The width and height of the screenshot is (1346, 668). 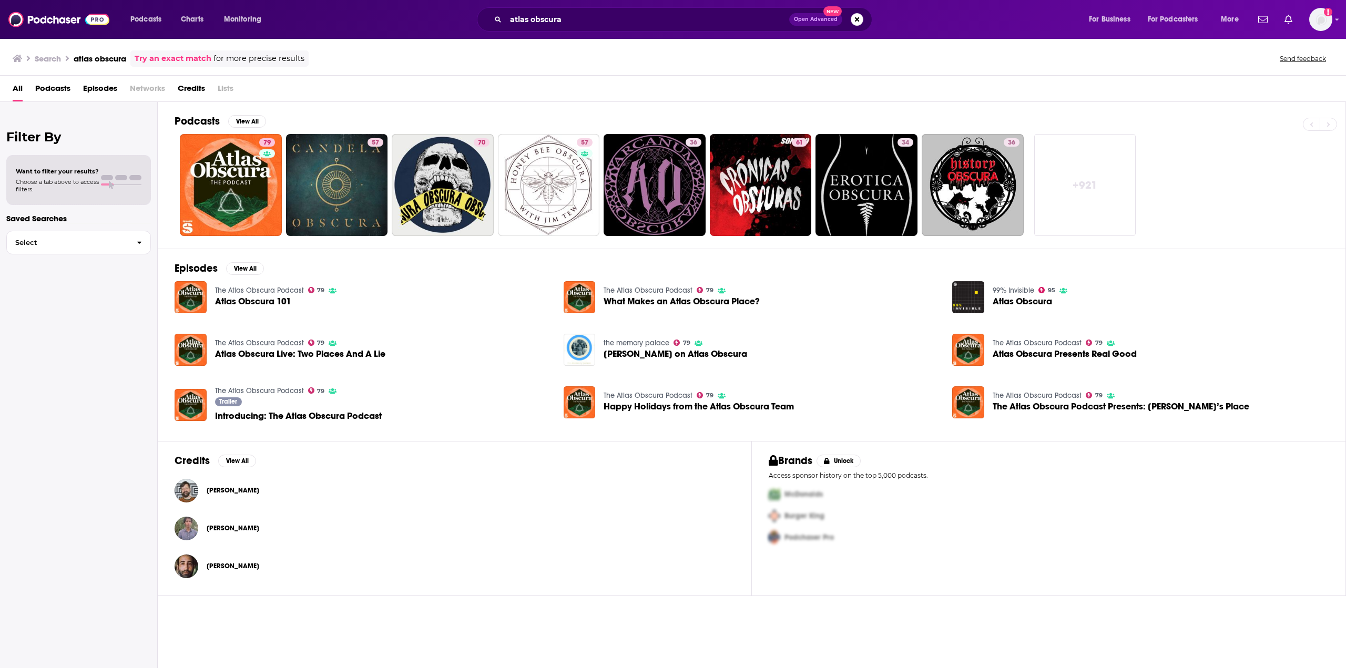 I want to click on a: PodcastsView All, so click(x=220, y=121).